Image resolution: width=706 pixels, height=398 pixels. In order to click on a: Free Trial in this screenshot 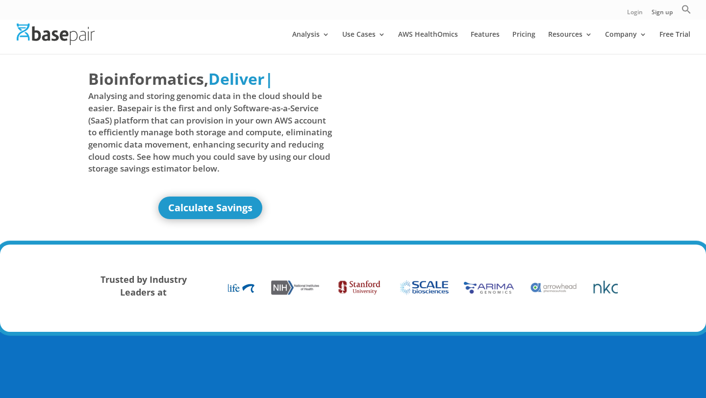, I will do `click(675, 42)`.